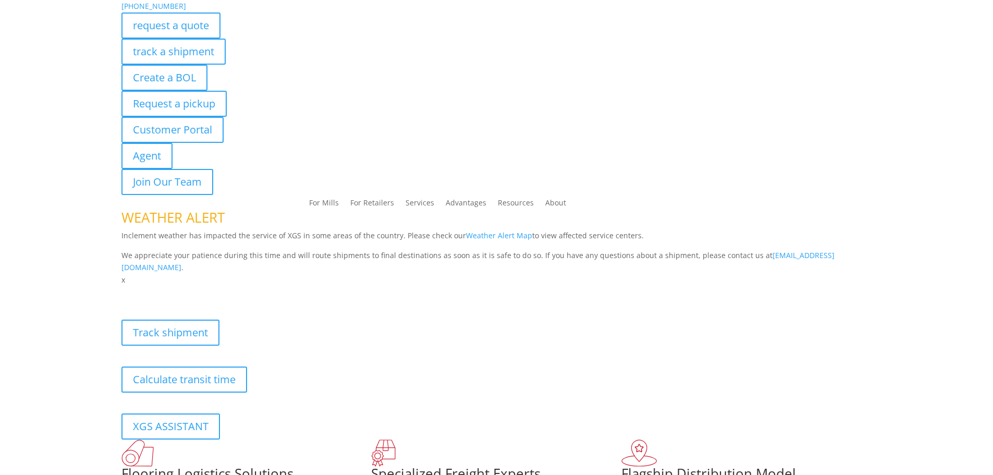  I want to click on a: Join Our Team, so click(167, 182).